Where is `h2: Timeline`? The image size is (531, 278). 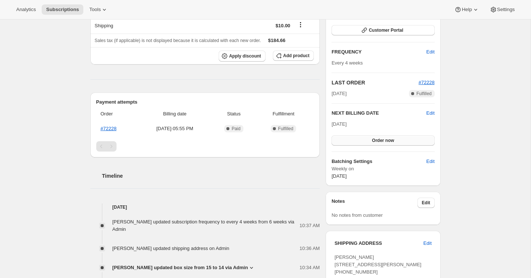
h2: Timeline is located at coordinates (211, 176).